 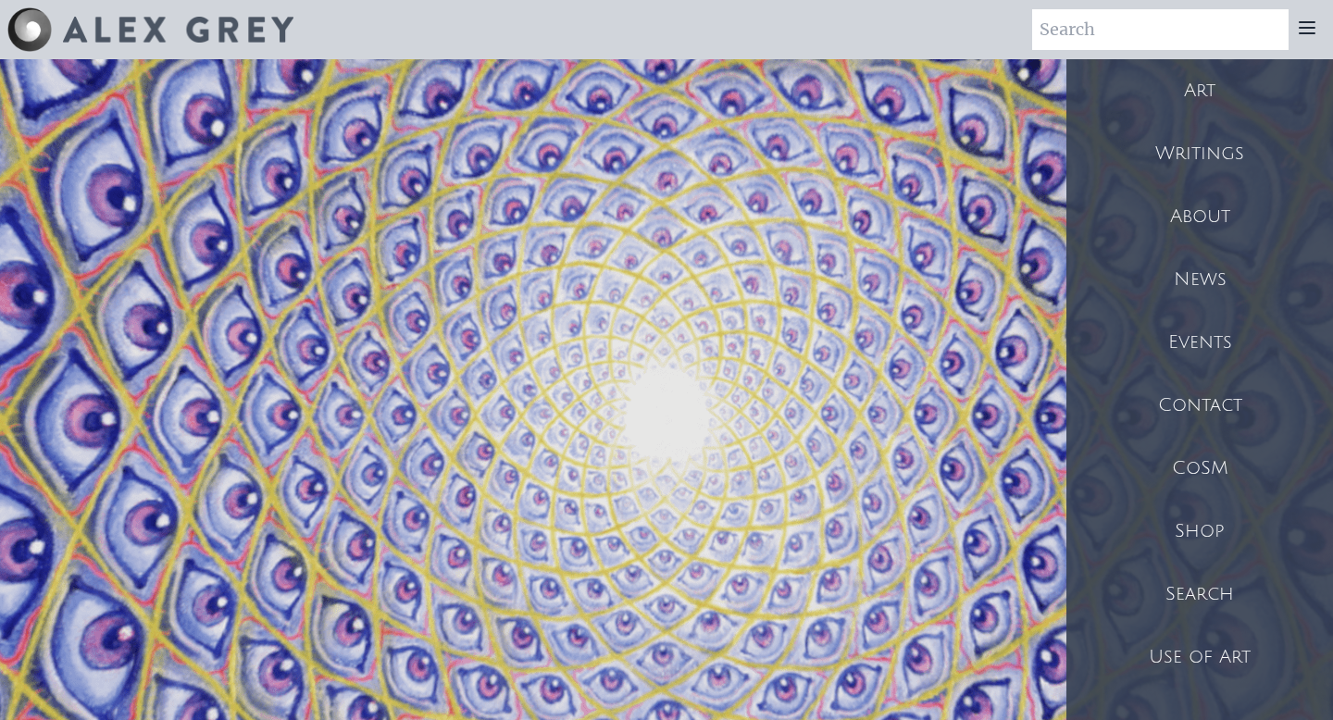 What do you see at coordinates (1200, 217) in the screenshot?
I see `a: About` at bounding box center [1200, 217].